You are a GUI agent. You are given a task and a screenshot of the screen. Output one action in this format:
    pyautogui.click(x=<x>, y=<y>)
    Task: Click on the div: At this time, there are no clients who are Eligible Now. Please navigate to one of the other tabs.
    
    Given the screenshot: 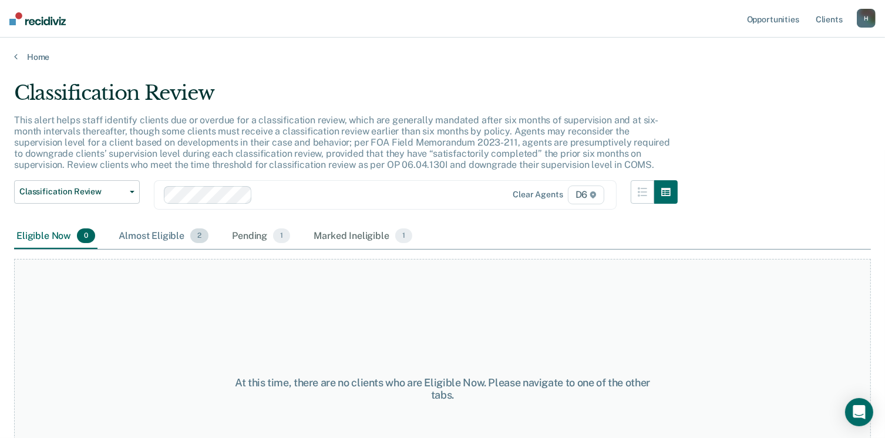 What is the action you would take?
    pyautogui.click(x=442, y=389)
    